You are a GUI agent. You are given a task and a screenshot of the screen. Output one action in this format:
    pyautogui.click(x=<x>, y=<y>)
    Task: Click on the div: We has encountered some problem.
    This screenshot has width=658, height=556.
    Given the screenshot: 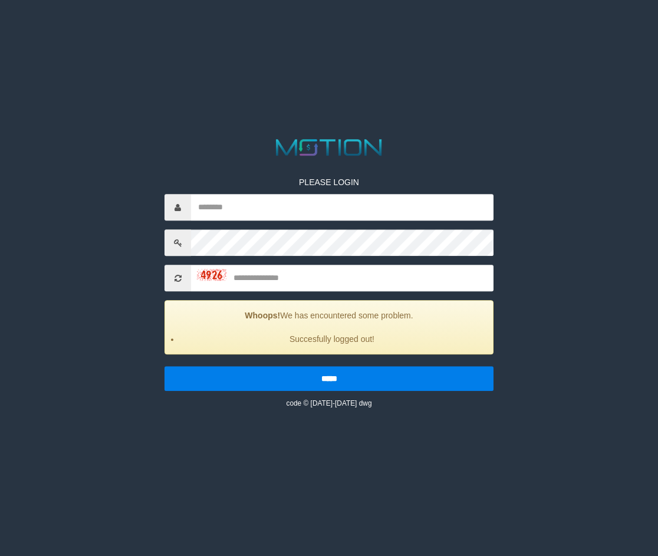 What is the action you would take?
    pyautogui.click(x=329, y=328)
    